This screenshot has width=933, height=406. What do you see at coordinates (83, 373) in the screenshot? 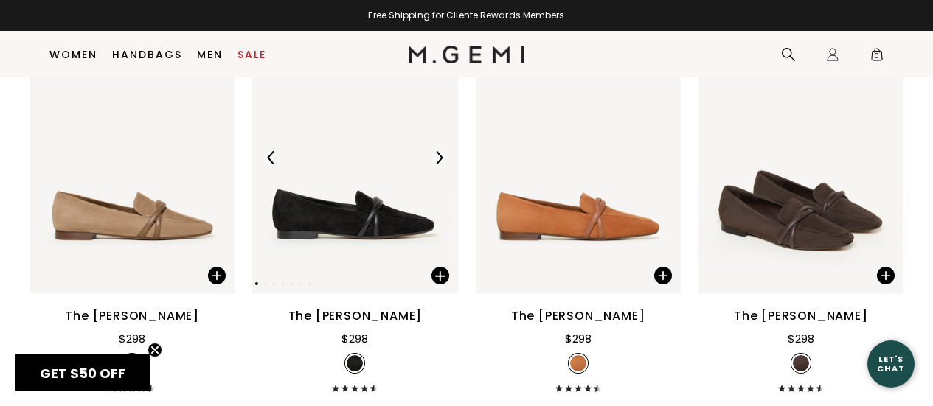
I see `div: GET $50 OFFClose teaser` at bounding box center [83, 373].